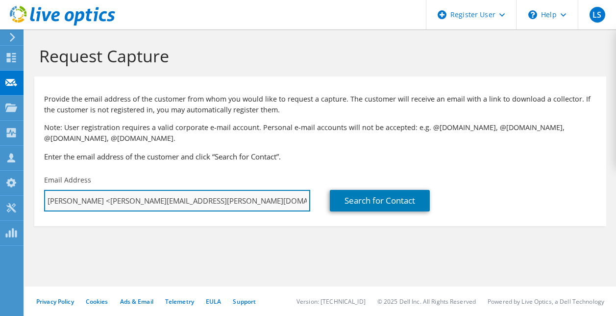 The width and height of the screenshot is (616, 316). I want to click on a: Support, so click(244, 301).